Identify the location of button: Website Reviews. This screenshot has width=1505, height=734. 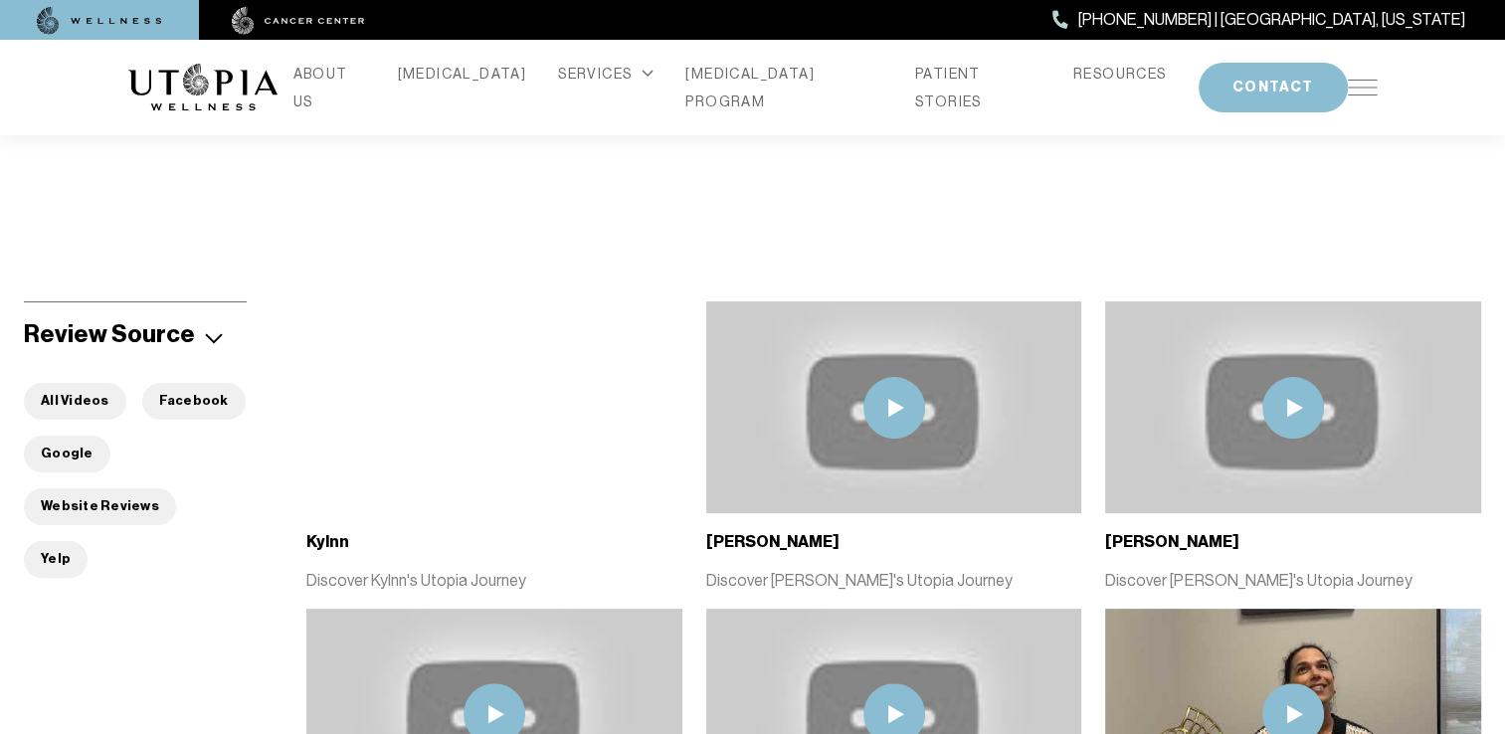
(99, 506).